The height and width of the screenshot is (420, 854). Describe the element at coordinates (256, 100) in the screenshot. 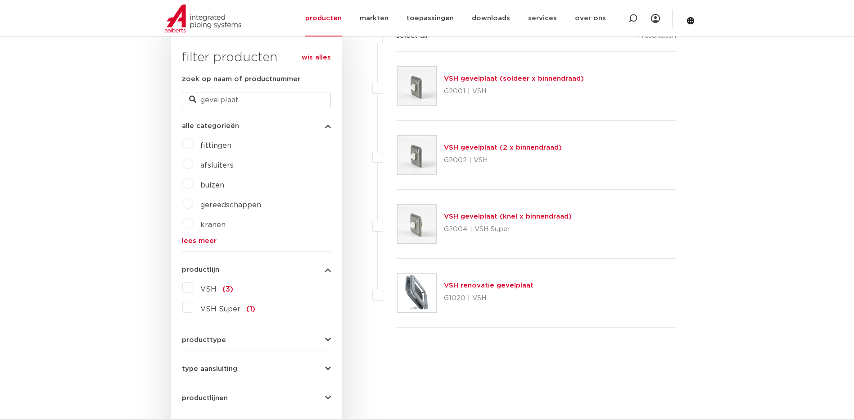

I see `input: zoeken` at that location.